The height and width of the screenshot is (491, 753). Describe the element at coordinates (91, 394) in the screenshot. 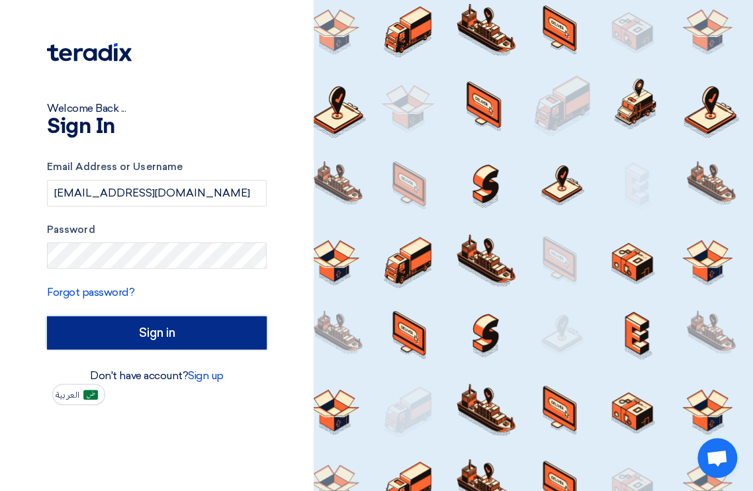

I see `img: ar-AR.png` at that location.